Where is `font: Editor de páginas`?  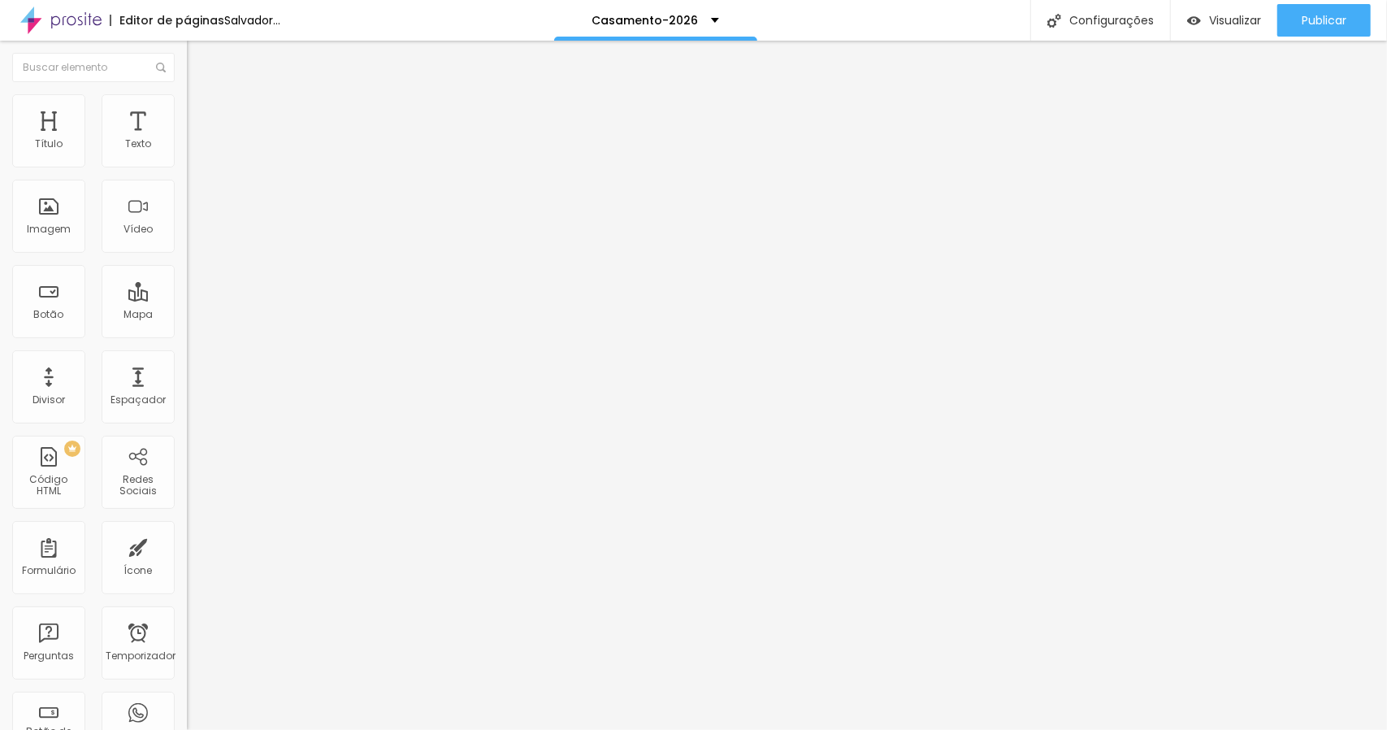 font: Editor de páginas is located at coordinates (171, 20).